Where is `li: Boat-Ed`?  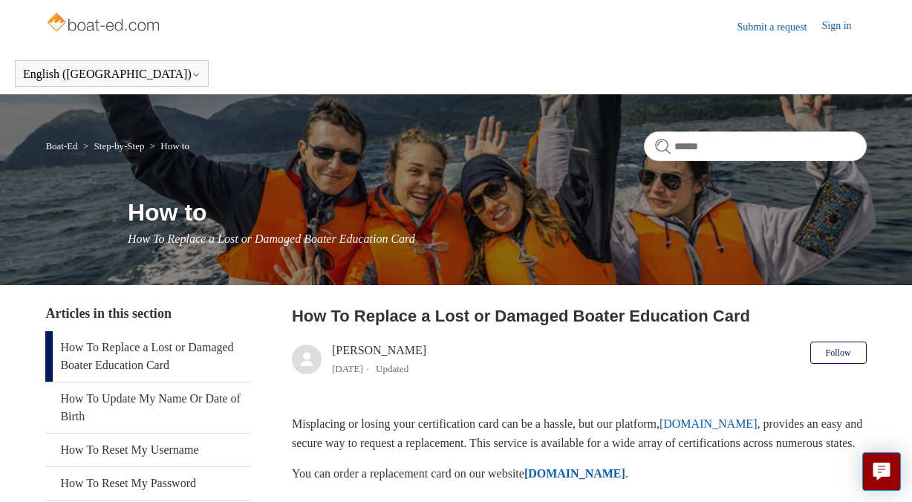 li: Boat-Ed is located at coordinates (62, 146).